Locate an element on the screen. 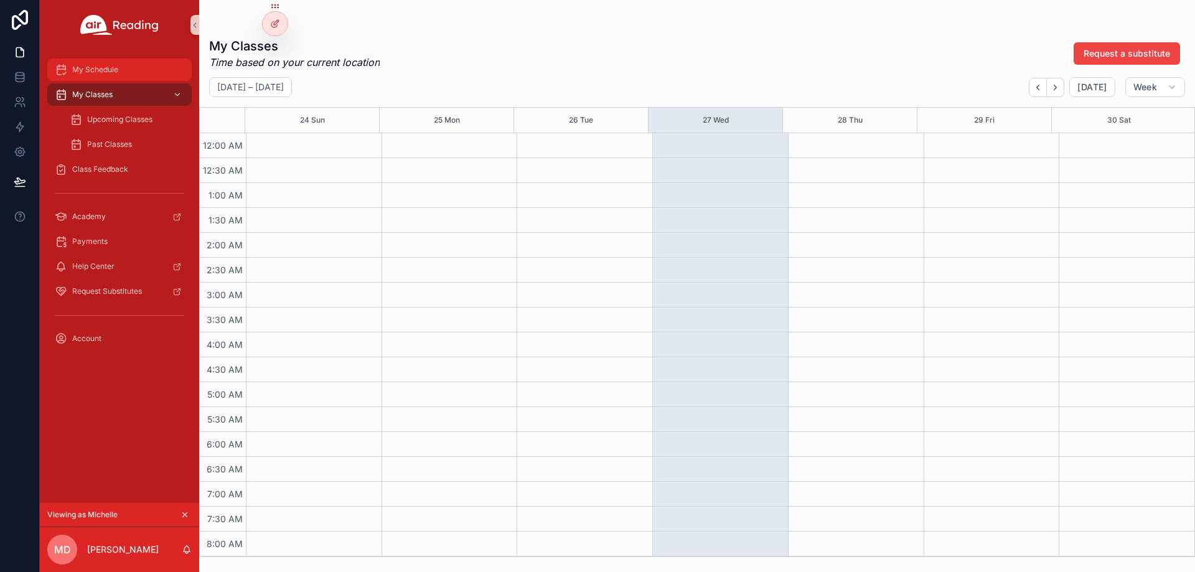 Image resolution: width=1195 pixels, height=572 pixels. span: 3:30 AM is located at coordinates (225, 319).